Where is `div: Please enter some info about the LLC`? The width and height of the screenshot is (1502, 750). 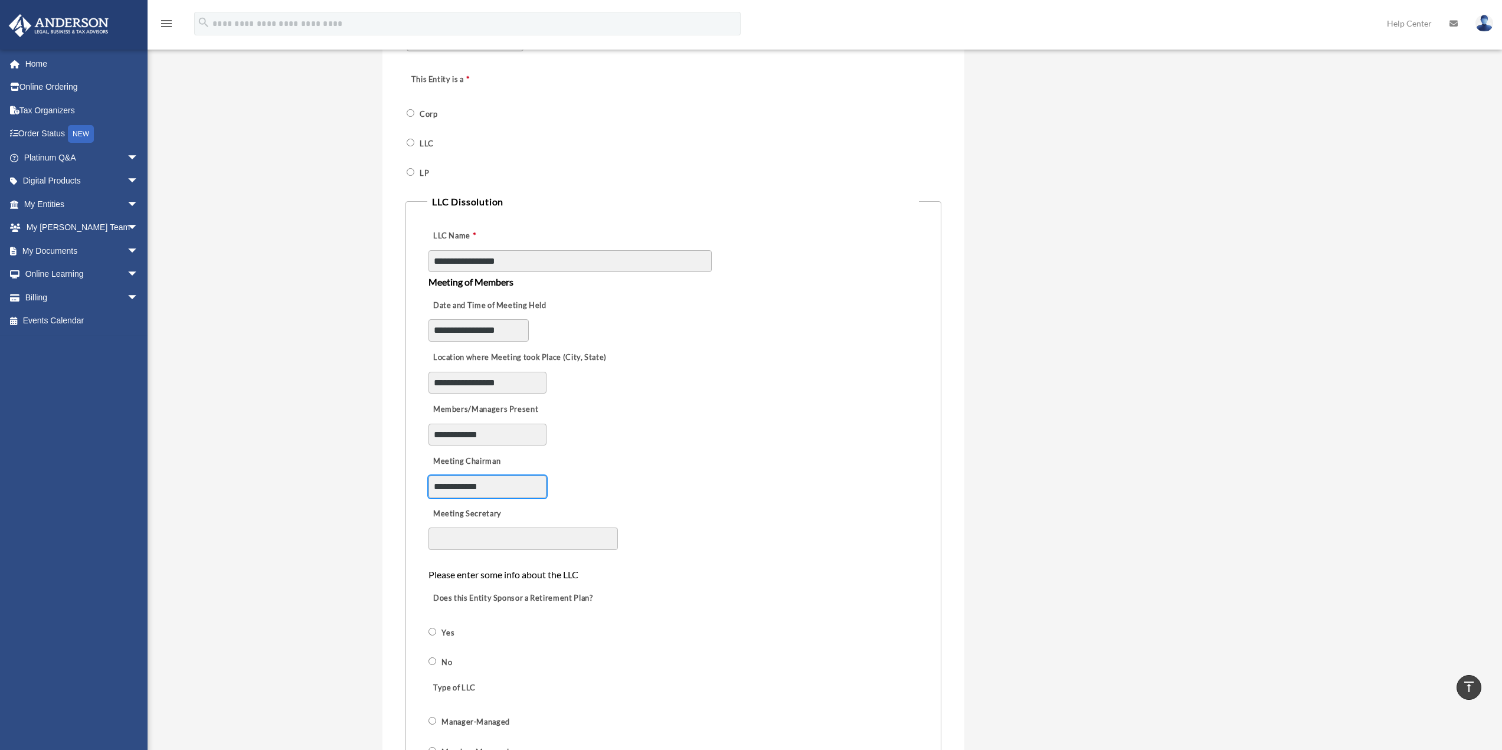 div: Please enter some info about the LLC is located at coordinates (673, 567).